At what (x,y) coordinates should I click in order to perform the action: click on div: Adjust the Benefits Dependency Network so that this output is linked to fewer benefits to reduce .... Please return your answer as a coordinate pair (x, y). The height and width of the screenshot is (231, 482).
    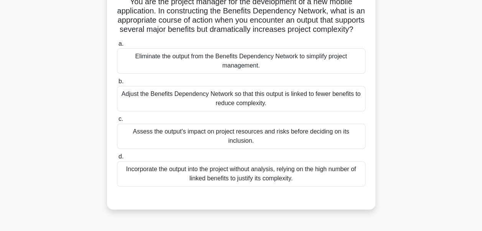
    Looking at the image, I should click on (241, 98).